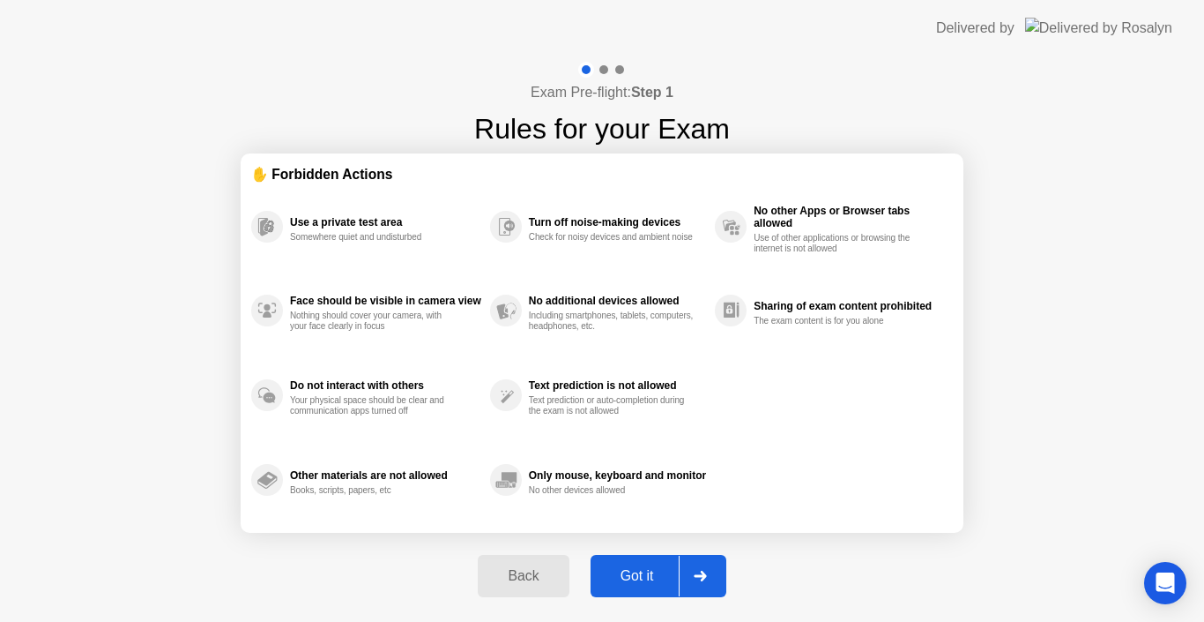 The image size is (1204, 622). Describe the element at coordinates (617, 385) in the screenshot. I see `div: Text prediction is not allowed` at that location.